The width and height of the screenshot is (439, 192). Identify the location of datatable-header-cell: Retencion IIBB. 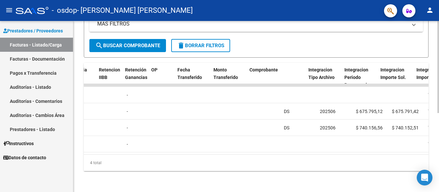
(109, 77).